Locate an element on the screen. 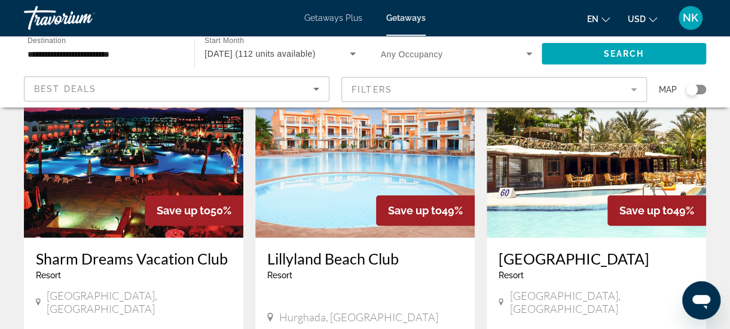 This screenshot has height=329, width=730. img: 7436E01X.jpg is located at coordinates (133, 142).